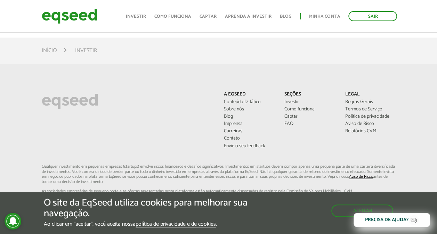  Describe the element at coordinates (249, 109) in the screenshot. I see `a: Sobre nós` at that location.